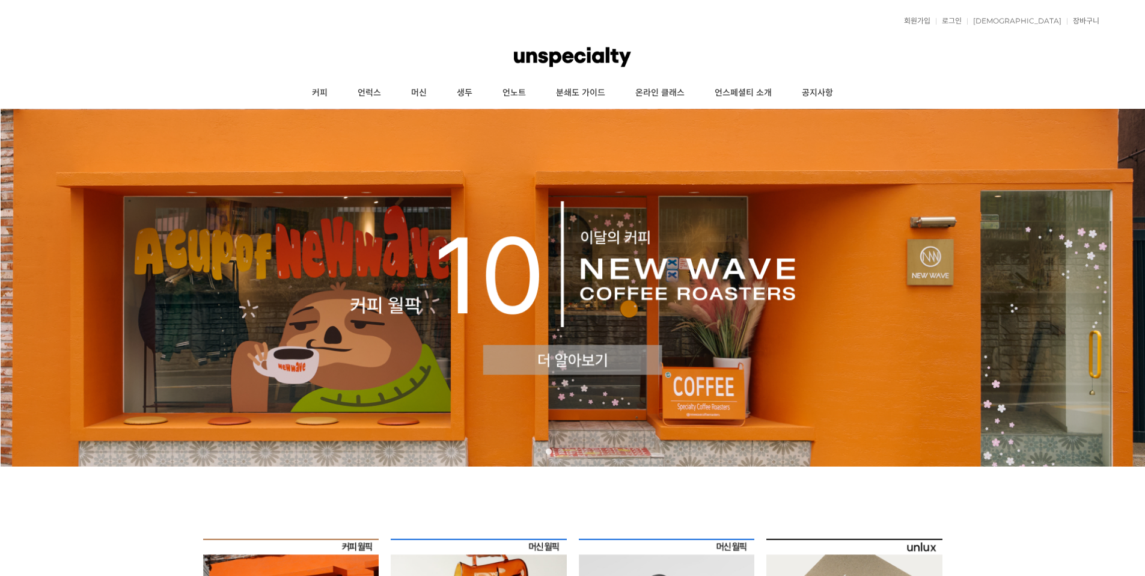 The height and width of the screenshot is (576, 1145). Describe the element at coordinates (549, 451) in the screenshot. I see `a: 1` at that location.